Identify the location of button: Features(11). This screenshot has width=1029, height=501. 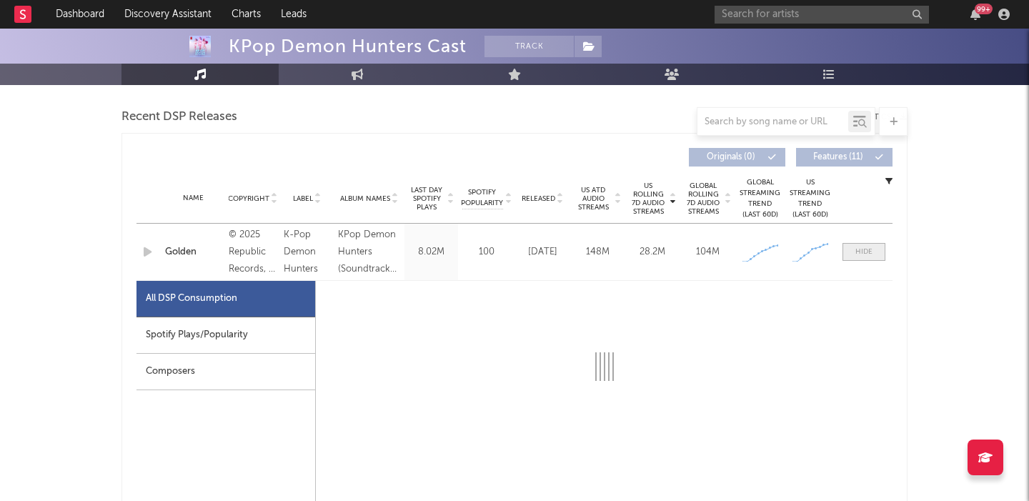
(844, 157).